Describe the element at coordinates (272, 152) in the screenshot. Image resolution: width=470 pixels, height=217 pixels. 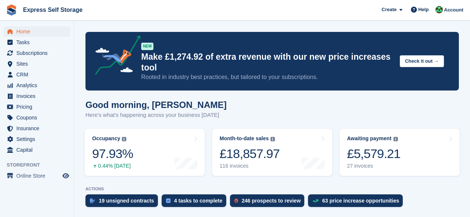
I see `a: Month-to-date sales £18,857.97 116 invoices` at that location.